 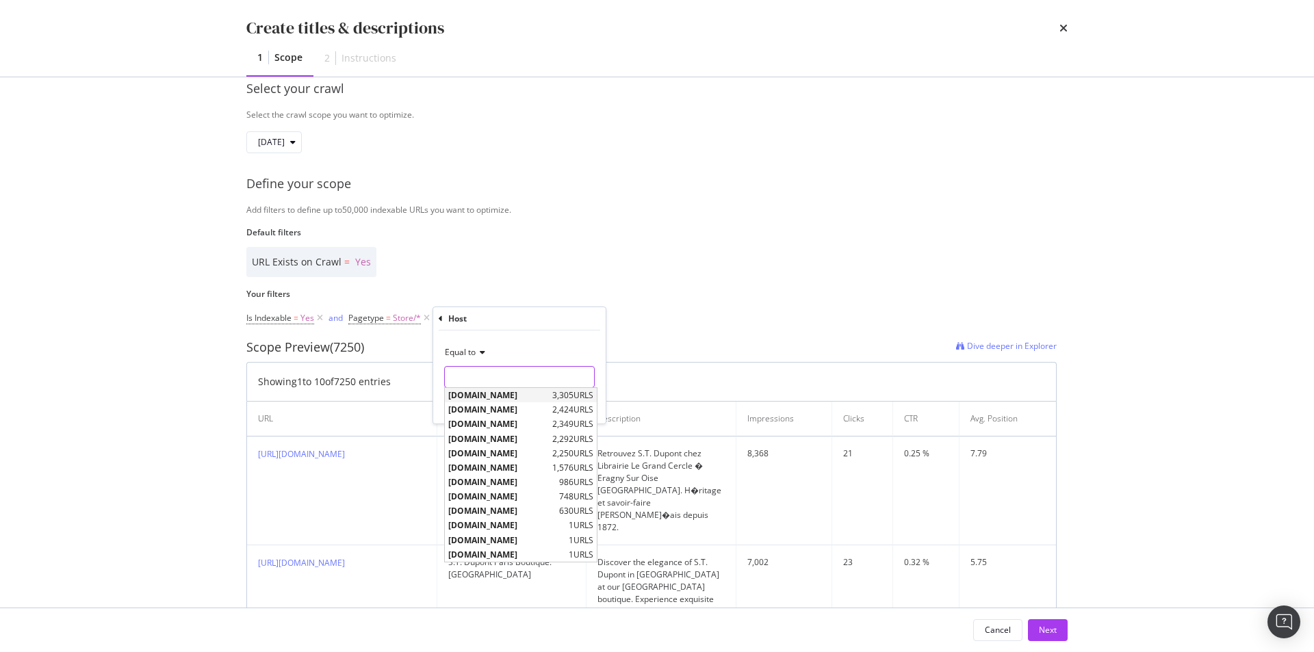 What do you see at coordinates (327, 58) in the screenshot?
I see `div: 2` at bounding box center [327, 58].